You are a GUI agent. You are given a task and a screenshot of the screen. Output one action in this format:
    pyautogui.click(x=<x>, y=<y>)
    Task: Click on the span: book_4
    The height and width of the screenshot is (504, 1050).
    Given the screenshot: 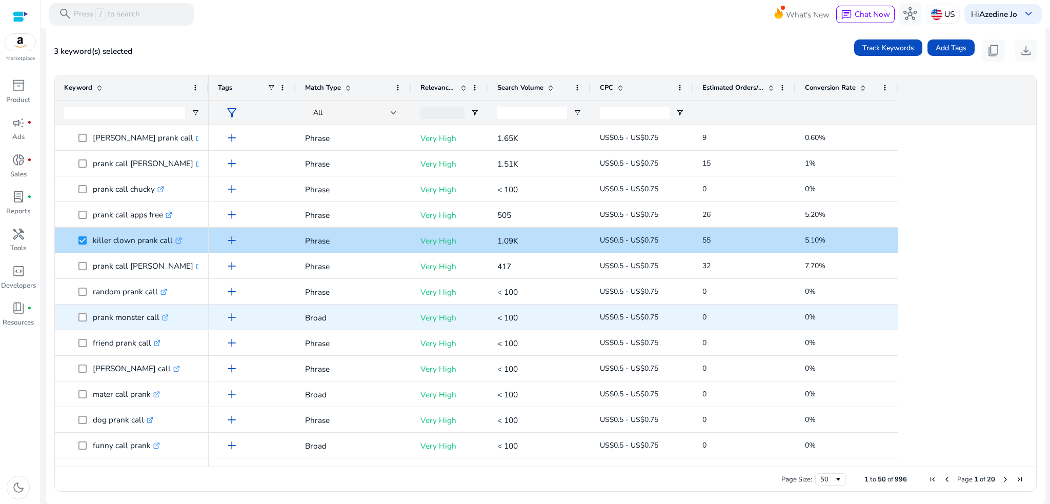 What is the action you would take?
    pyautogui.click(x=18, y=308)
    